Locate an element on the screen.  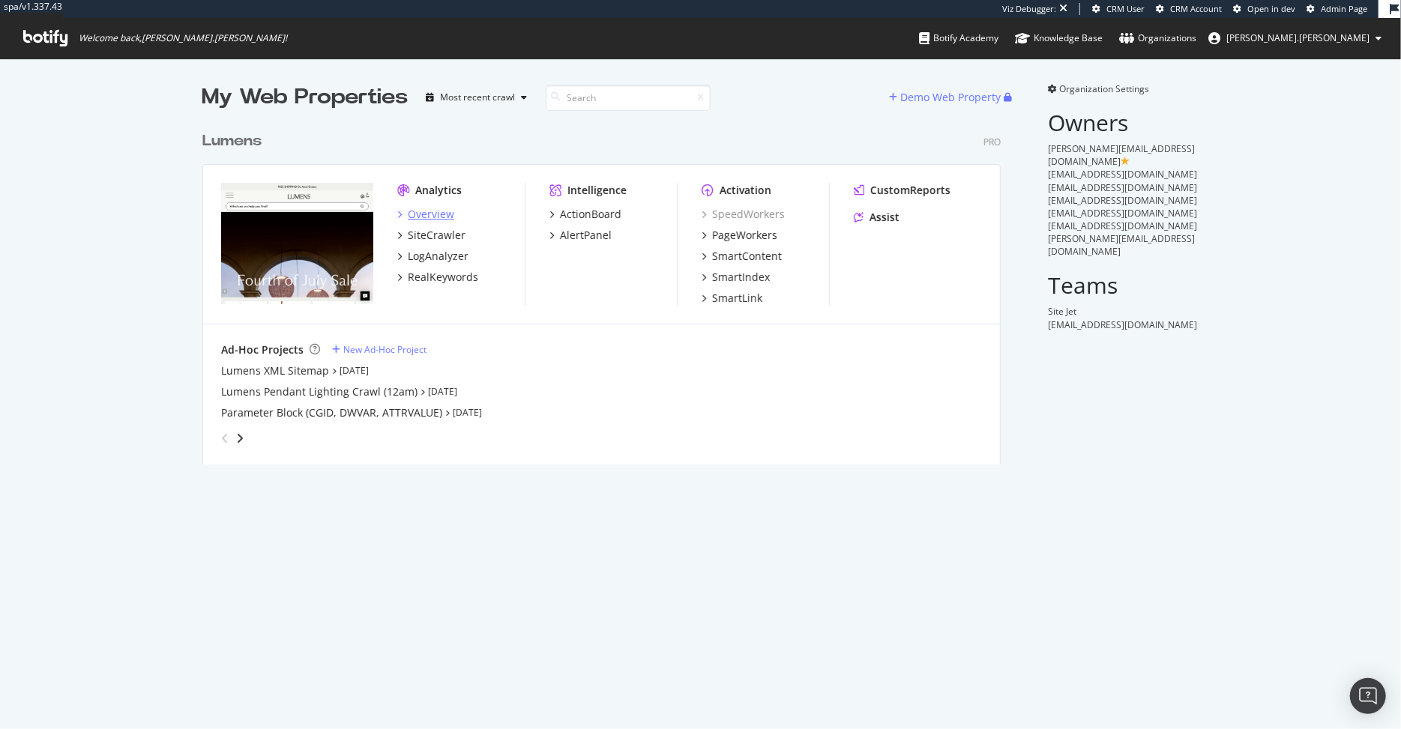
div: Open Intercom Messenger is located at coordinates (1368, 696).